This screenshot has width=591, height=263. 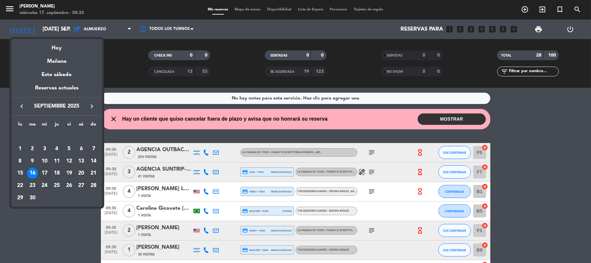 I want to click on td: 30 de septiembre de 2025, so click(x=32, y=198).